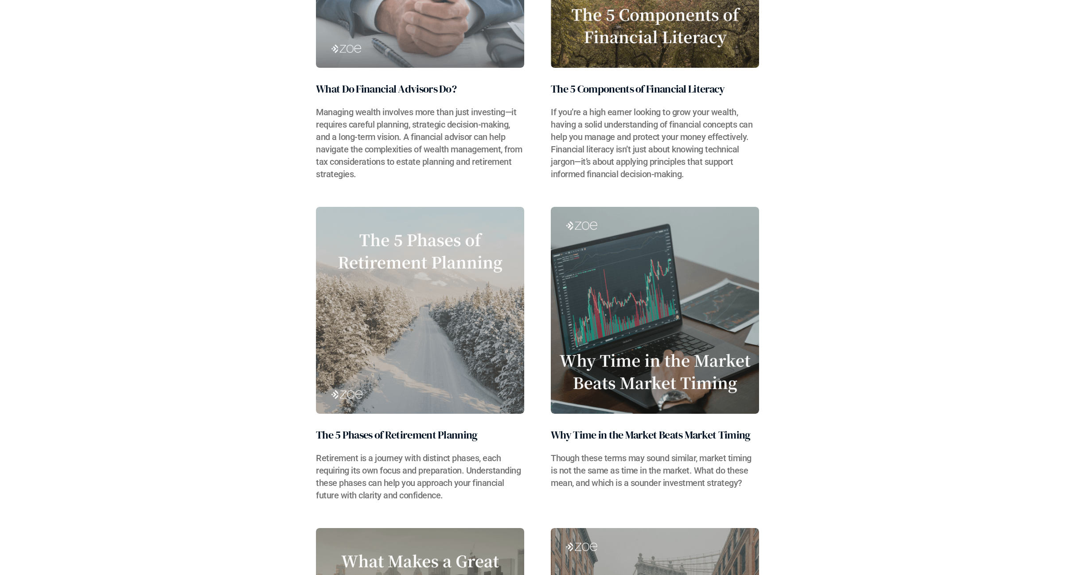  Describe the element at coordinates (420, 143) in the screenshot. I see `h3: Managing wealth involves more than just investing—it requires careful planning, strategic decisio...` at that location.